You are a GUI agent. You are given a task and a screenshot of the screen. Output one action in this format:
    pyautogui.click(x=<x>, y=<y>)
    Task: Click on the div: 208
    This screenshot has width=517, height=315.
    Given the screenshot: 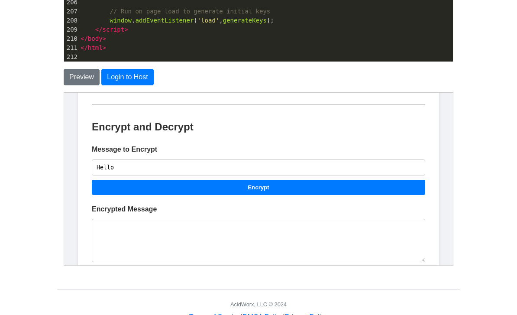 What is the action you would take?
    pyautogui.click(x=71, y=20)
    